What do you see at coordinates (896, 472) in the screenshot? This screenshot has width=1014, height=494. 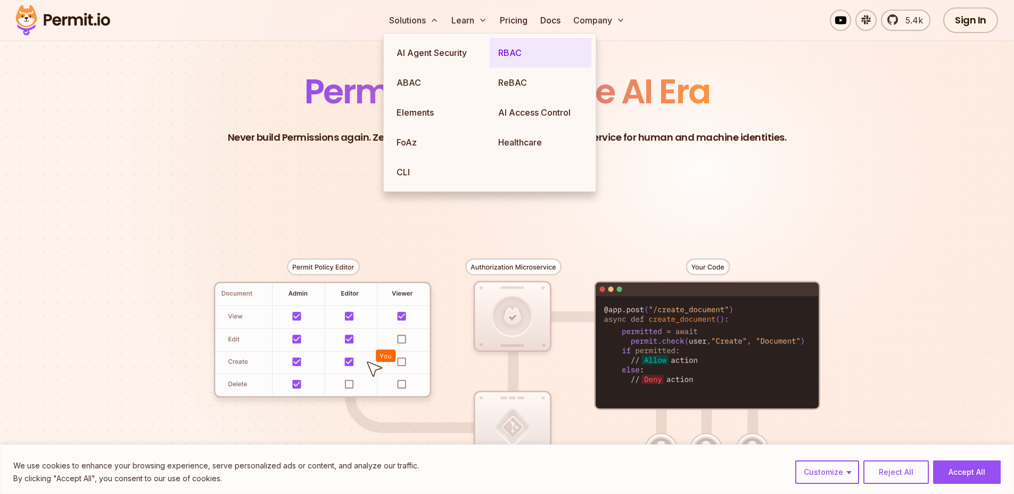 I see `button: Reject All` at bounding box center [896, 472].